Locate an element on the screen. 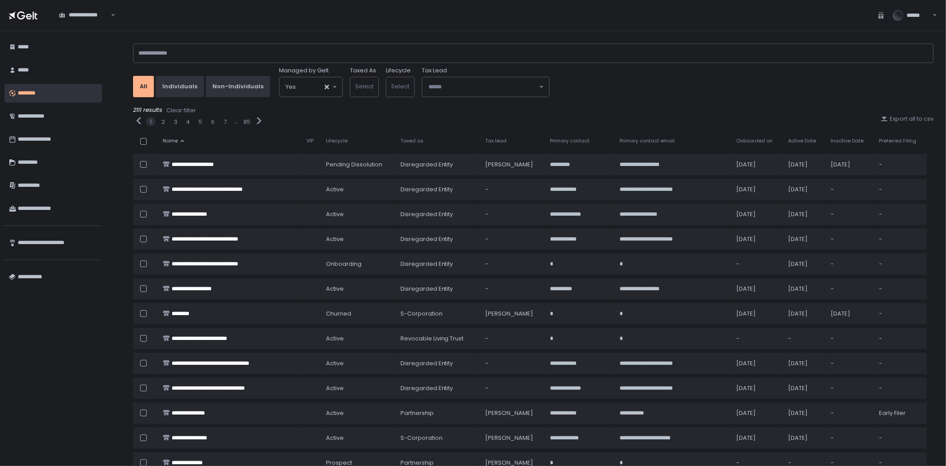 This screenshot has width=946, height=466. div: All is located at coordinates (143, 87).